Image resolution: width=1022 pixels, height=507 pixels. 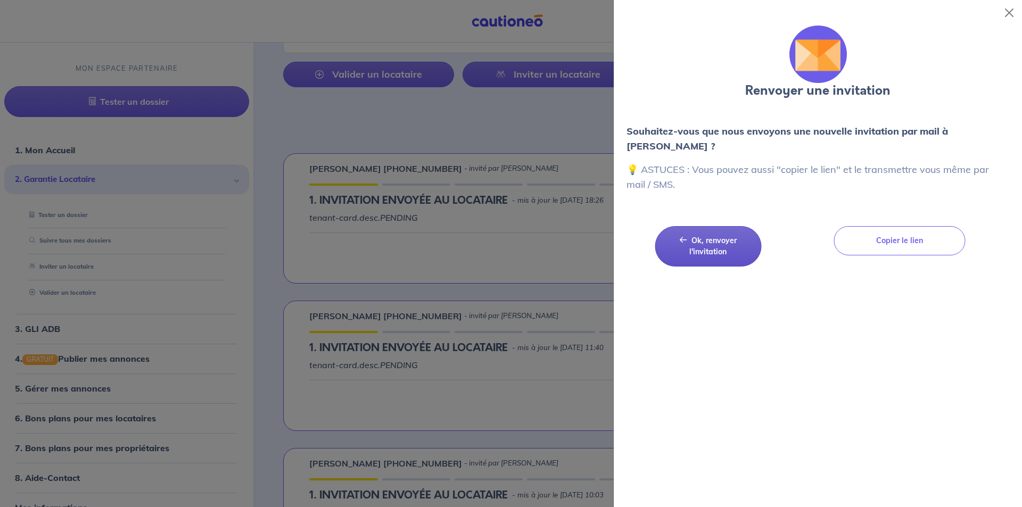 I want to click on button: Copier le lien, so click(x=899, y=241).